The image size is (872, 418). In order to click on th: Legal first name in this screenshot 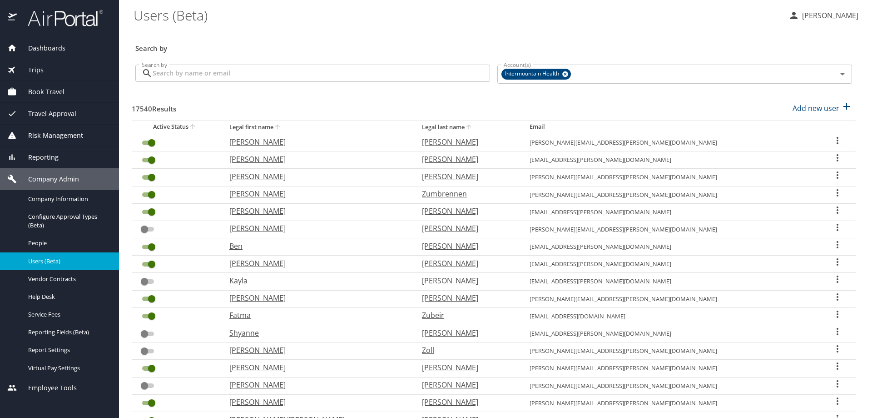, I will do `click(319, 127)`.